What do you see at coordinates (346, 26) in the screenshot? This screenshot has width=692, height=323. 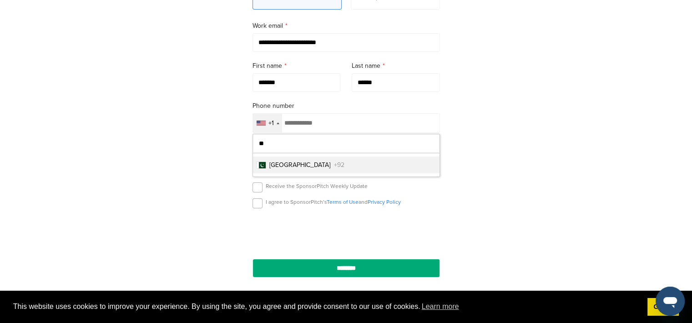 I see `label: Work email` at bounding box center [346, 26].